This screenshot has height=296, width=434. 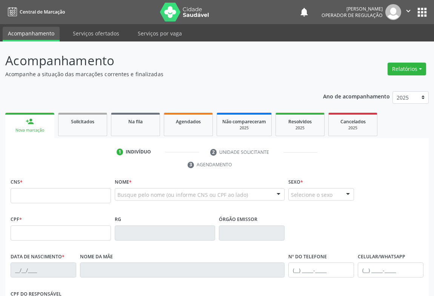 I want to click on span: Não compareceram, so click(x=244, y=121).